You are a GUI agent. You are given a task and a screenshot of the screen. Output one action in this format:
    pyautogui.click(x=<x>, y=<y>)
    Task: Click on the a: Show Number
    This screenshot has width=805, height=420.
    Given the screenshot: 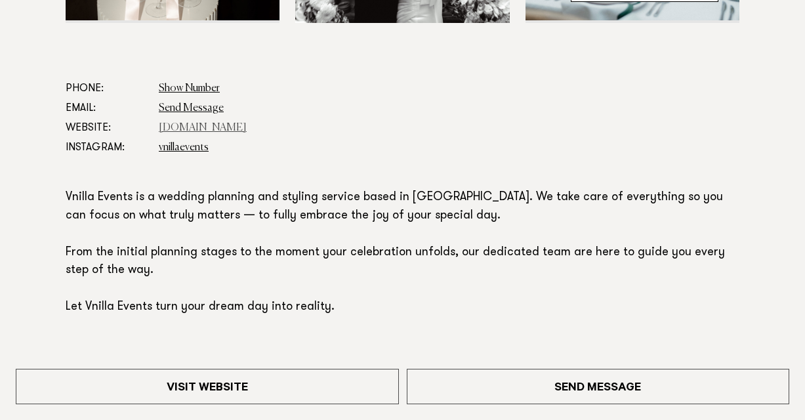 What is the action you would take?
    pyautogui.click(x=189, y=89)
    